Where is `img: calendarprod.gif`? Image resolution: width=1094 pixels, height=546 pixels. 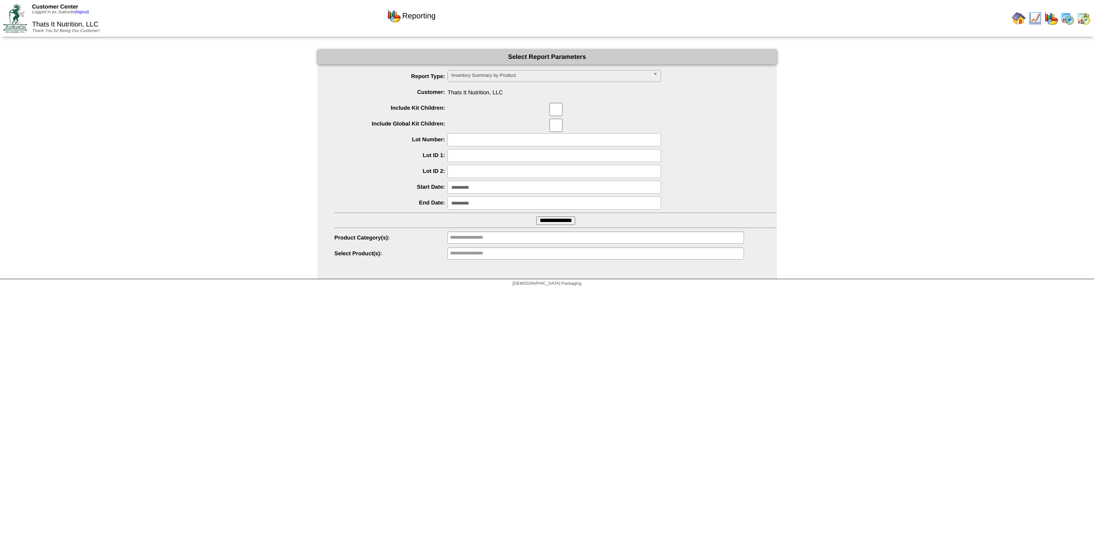
img: calendarprod.gif is located at coordinates (1067, 18).